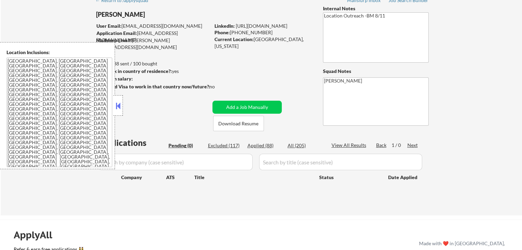 The height and width of the screenshot is (250, 522). What do you see at coordinates (59, 52) in the screenshot?
I see `div: Location Inclusions:` at bounding box center [59, 52].